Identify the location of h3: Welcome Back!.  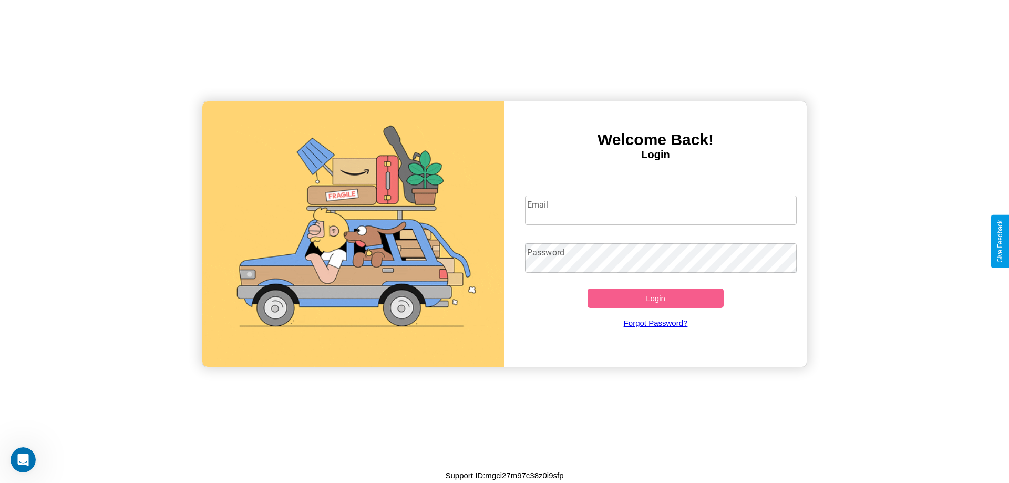
(656, 140).